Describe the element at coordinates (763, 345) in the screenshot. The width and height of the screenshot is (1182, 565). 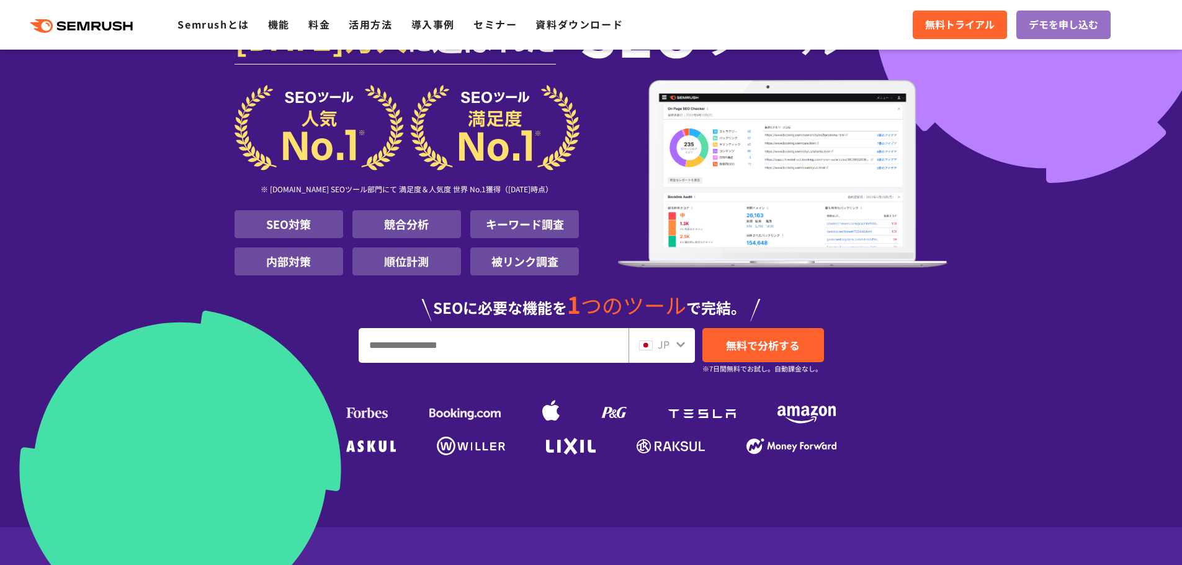
I see `a: 無料で分析する` at that location.